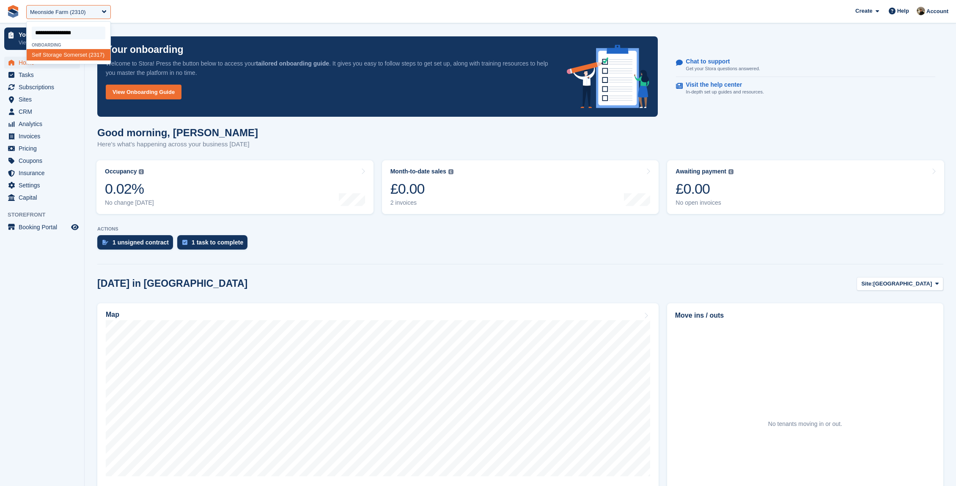 This screenshot has height=486, width=956. What do you see at coordinates (44, 112) in the screenshot?
I see `span: CRM` at bounding box center [44, 112].